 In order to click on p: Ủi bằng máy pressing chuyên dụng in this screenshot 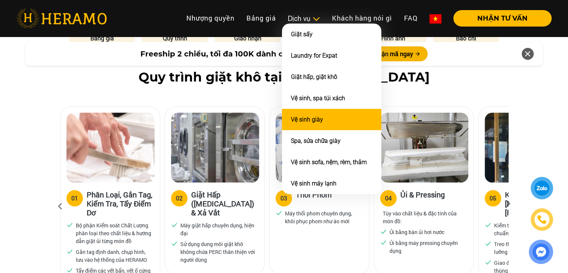, I will do `click(427, 246)`.